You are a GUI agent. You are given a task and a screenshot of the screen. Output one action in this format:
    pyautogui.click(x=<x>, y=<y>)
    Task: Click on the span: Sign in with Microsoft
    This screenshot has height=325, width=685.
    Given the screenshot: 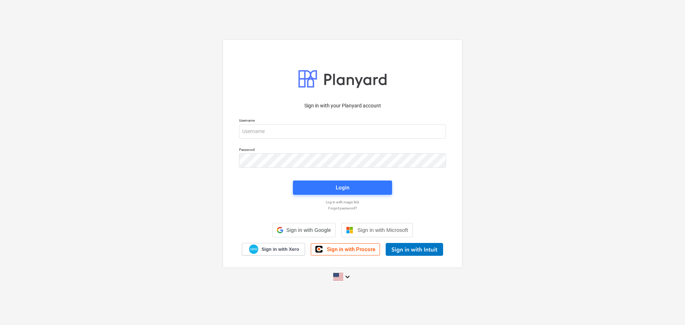 What is the action you would take?
    pyautogui.click(x=383, y=230)
    